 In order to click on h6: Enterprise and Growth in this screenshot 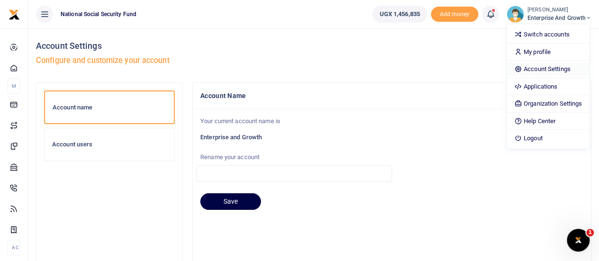, I will do `click(392, 137)`.